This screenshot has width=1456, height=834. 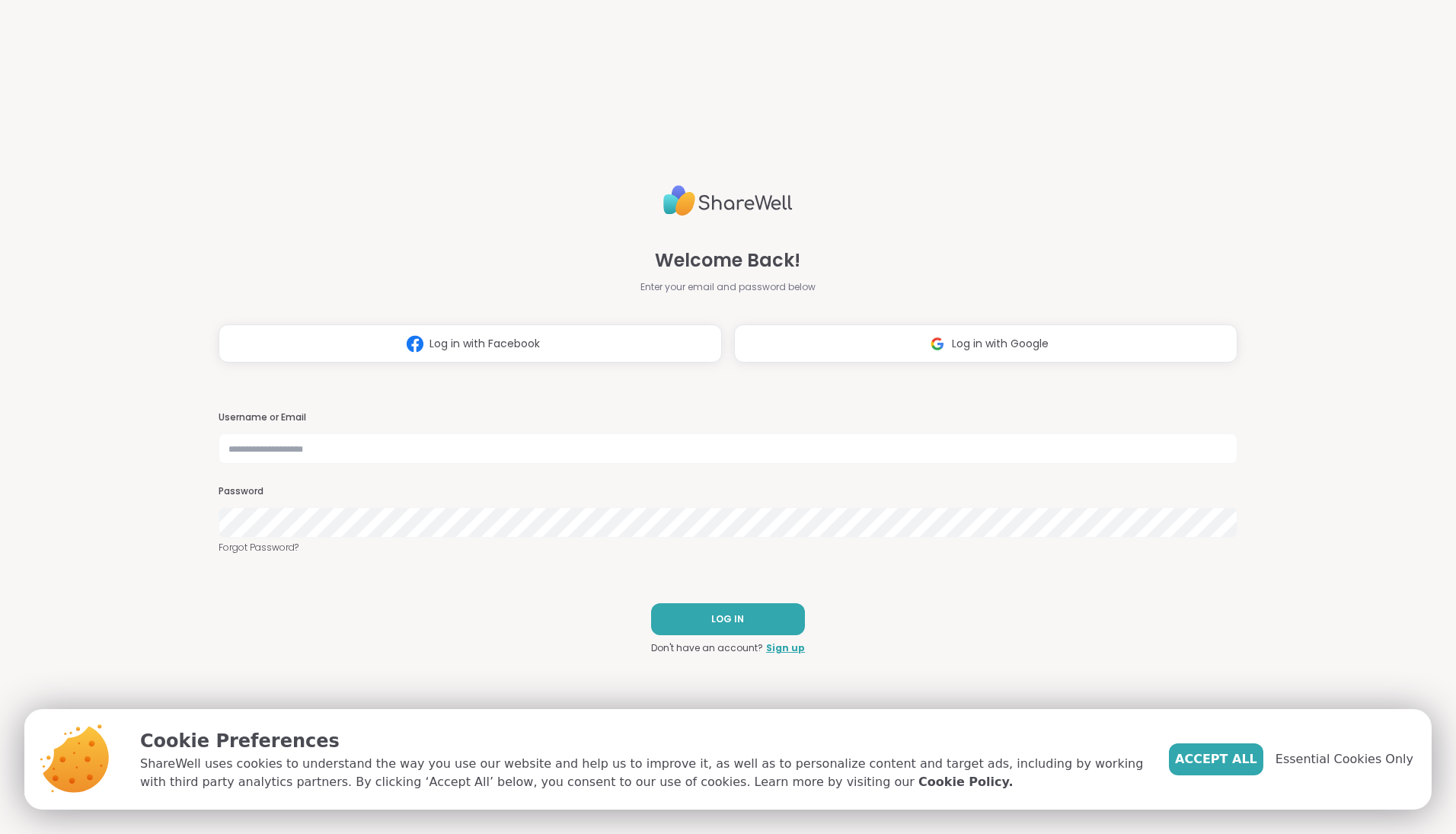 What do you see at coordinates (966, 782) in the screenshot?
I see `a: Cookie Policy.` at bounding box center [966, 782].